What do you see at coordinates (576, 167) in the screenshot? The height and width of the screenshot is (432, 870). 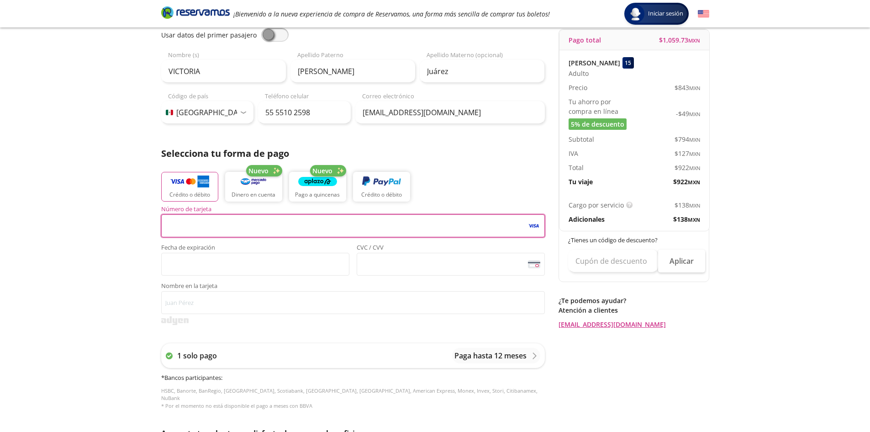 I see `p: Total` at bounding box center [576, 167].